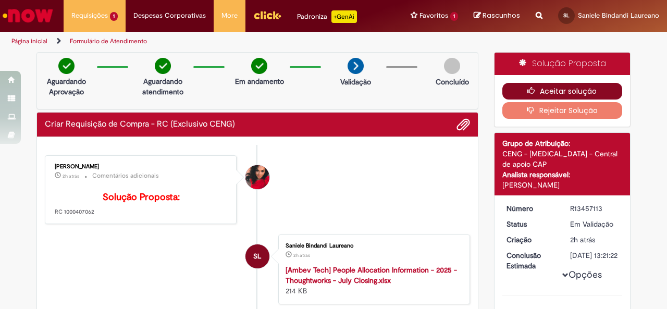  What do you see at coordinates (29, 41) in the screenshot?
I see `a: Página inicial` at bounding box center [29, 41].